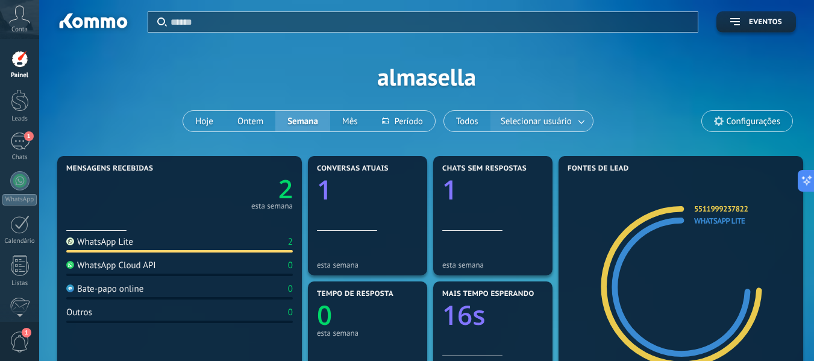 This screenshot has height=361, width=814. Describe the element at coordinates (493, 314) in the screenshot. I see `a: 16s` at that location.